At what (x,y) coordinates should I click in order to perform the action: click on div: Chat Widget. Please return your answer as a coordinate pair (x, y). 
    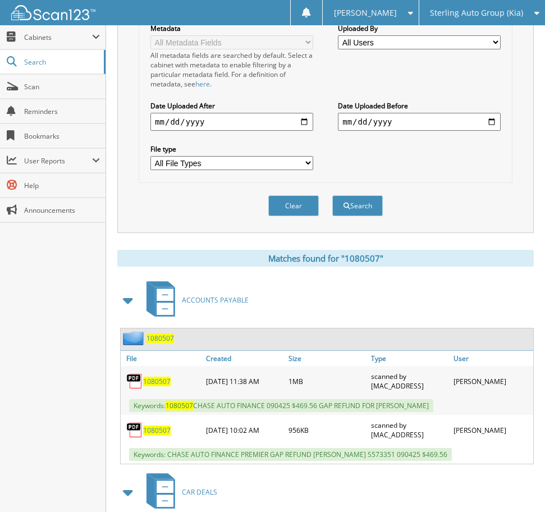
    Looking at the image, I should click on (517, 485).